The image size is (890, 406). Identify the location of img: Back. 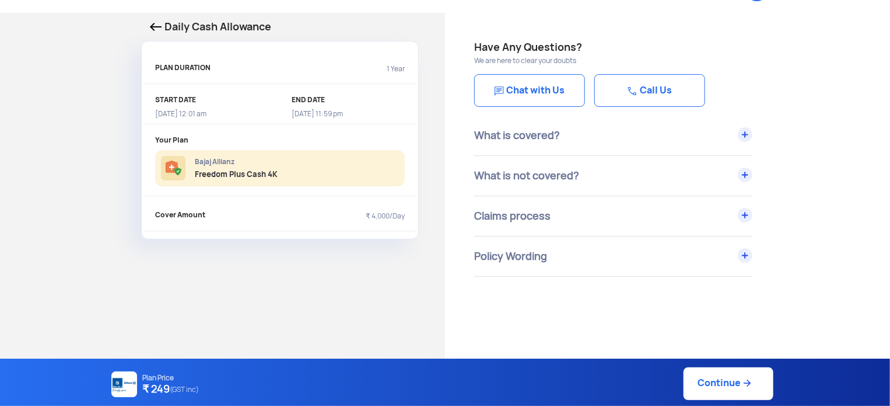
(156, 27).